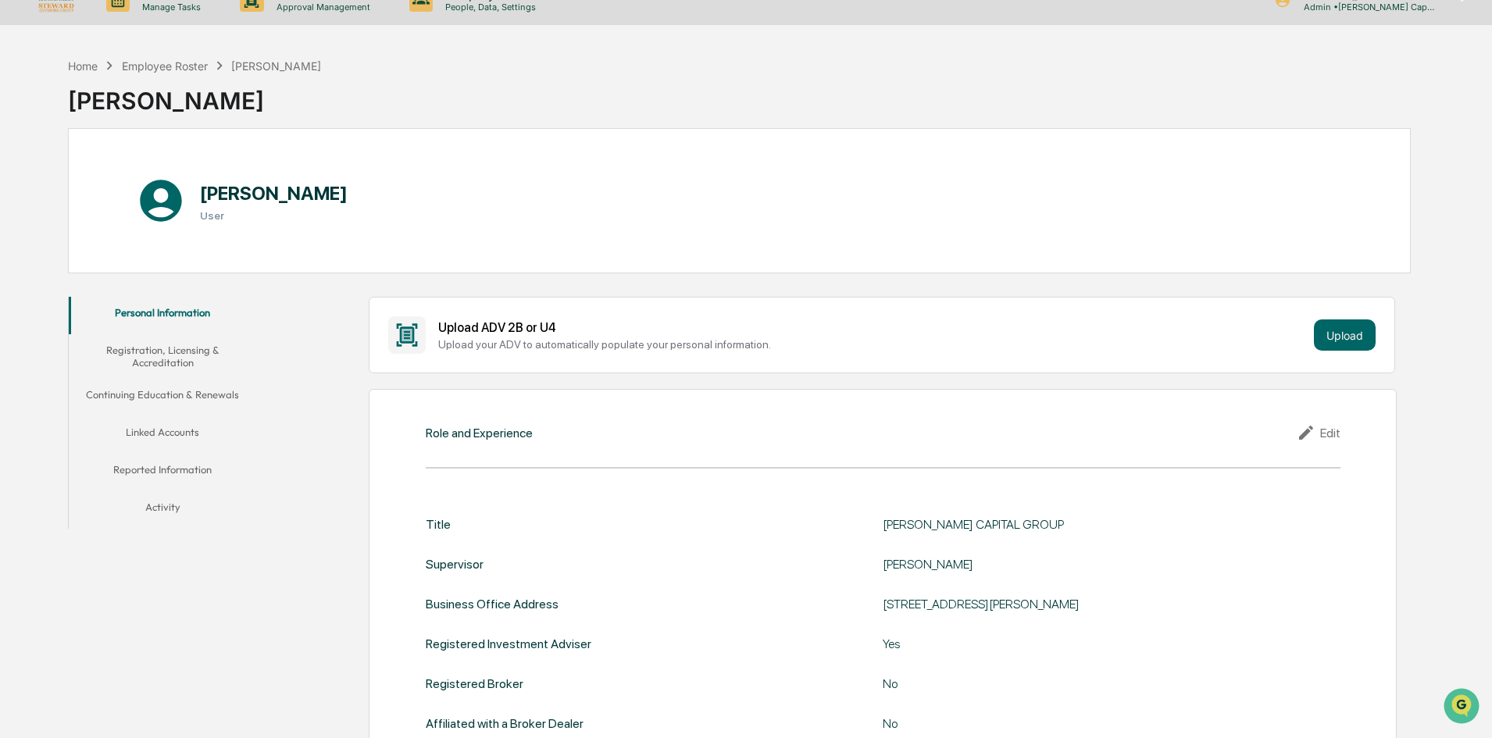 This screenshot has width=1492, height=738. Describe the element at coordinates (1319, 433) in the screenshot. I see `div: Edit` at that location.